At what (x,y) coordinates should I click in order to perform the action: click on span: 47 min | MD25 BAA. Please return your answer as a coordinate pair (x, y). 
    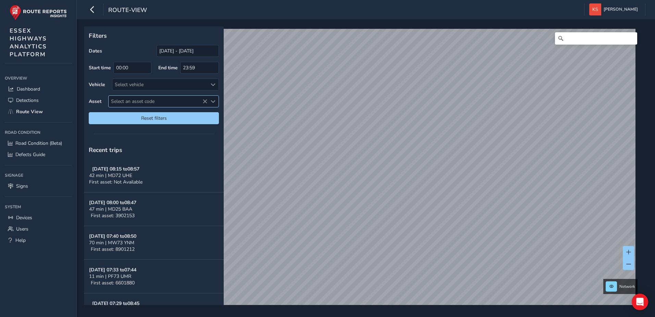
    Looking at the image, I should click on (111, 209).